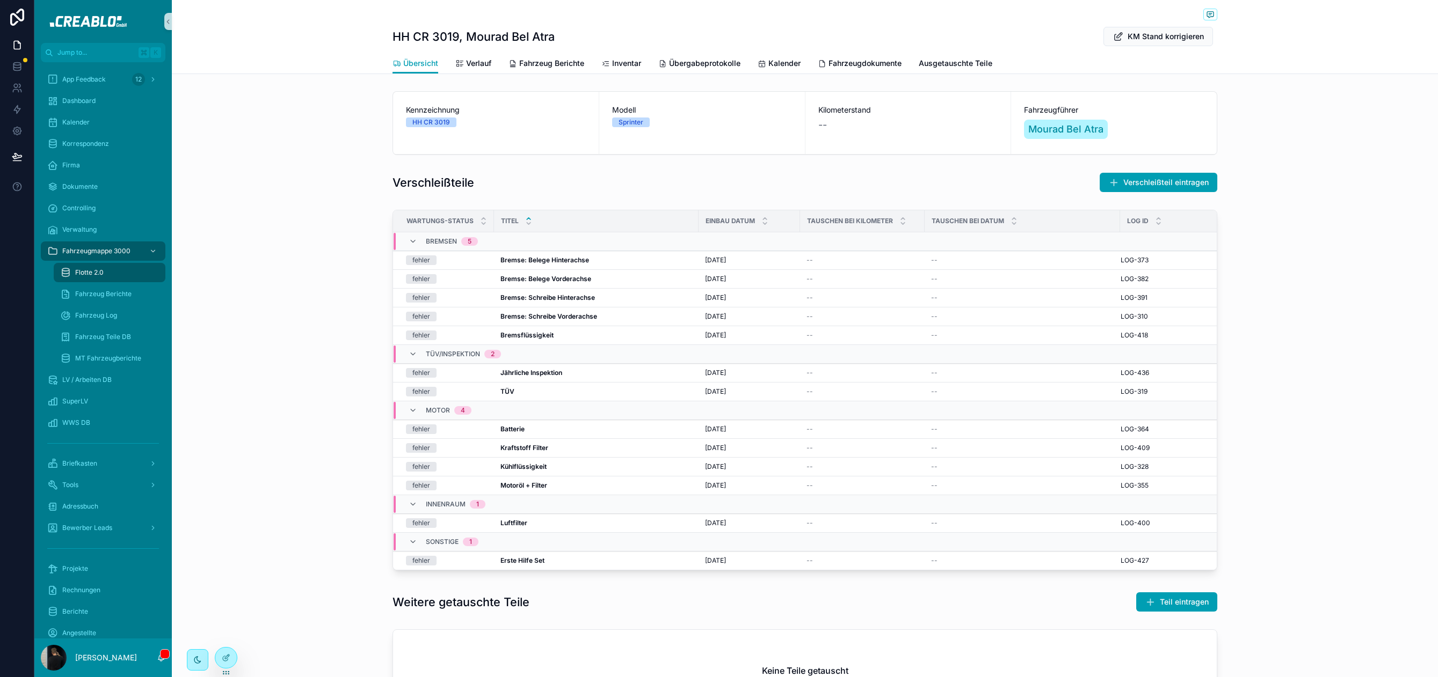  What do you see at coordinates (469, 242) in the screenshot?
I see `div: 5` at bounding box center [469, 242].